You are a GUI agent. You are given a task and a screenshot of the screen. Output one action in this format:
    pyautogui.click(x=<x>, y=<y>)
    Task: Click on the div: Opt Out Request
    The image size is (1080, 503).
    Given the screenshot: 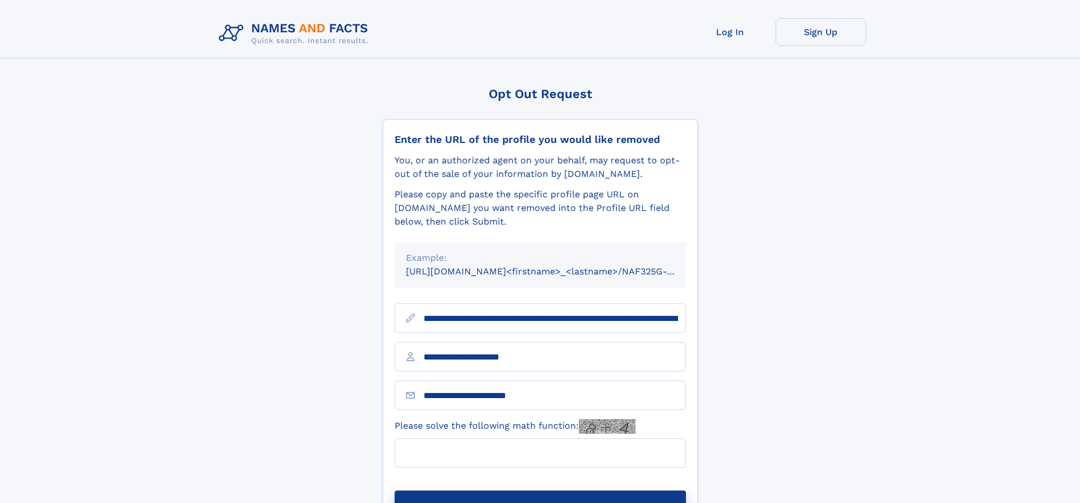 What is the action you would take?
    pyautogui.click(x=540, y=94)
    